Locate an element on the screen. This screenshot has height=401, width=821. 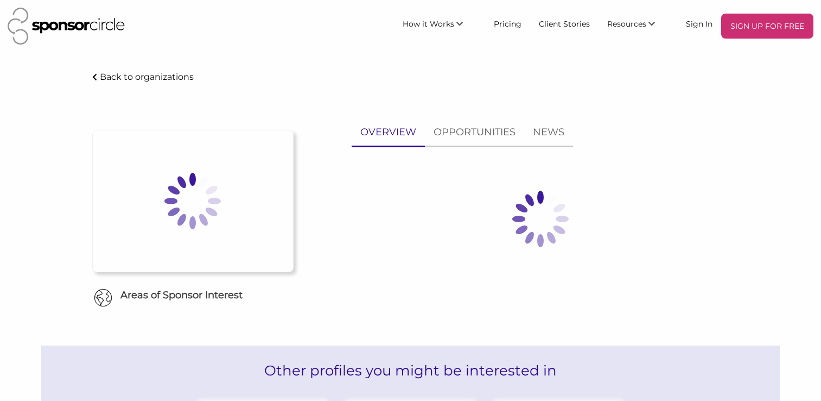
span: Resources is located at coordinates (627, 24).